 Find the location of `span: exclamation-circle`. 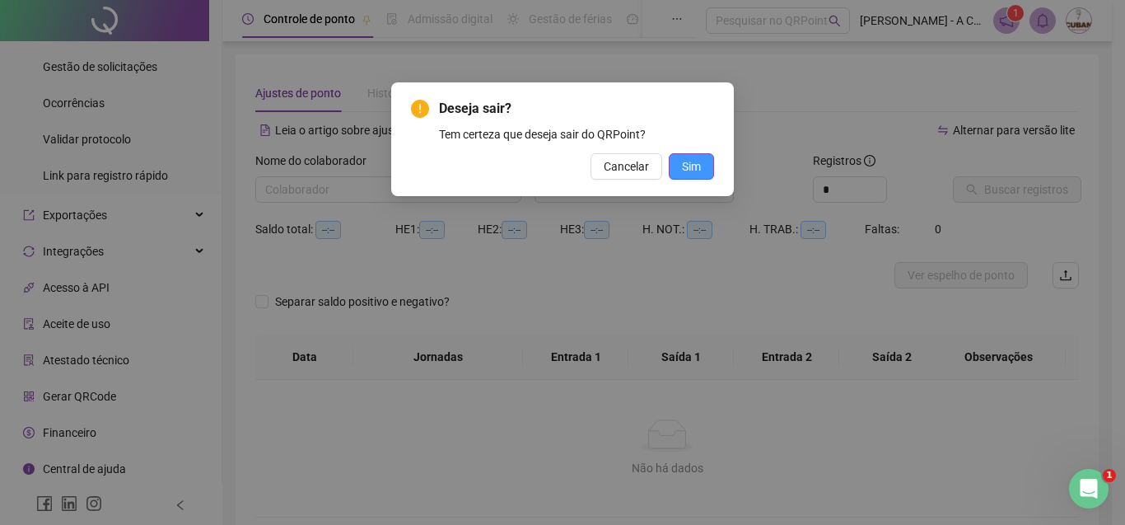

span: exclamation-circle is located at coordinates (420, 109).